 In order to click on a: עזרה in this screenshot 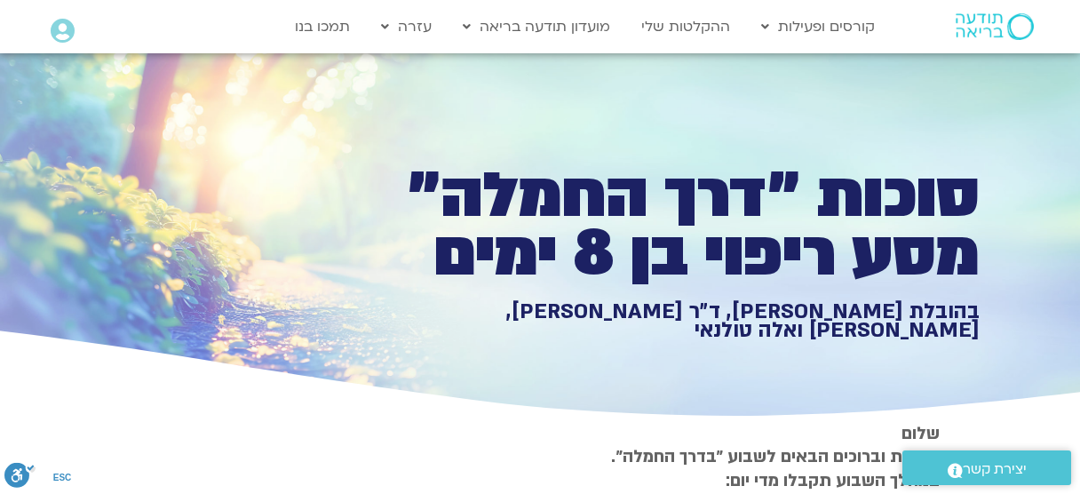, I will do `click(406, 27)`.